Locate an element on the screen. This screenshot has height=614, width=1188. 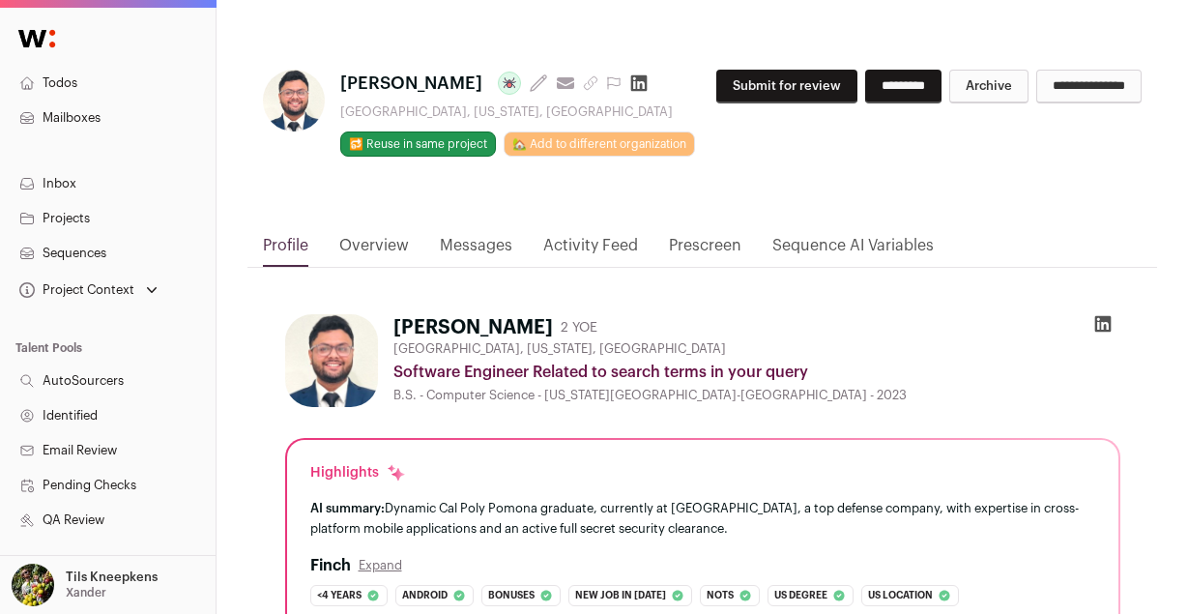
button: Submit for review is located at coordinates (787, 86).